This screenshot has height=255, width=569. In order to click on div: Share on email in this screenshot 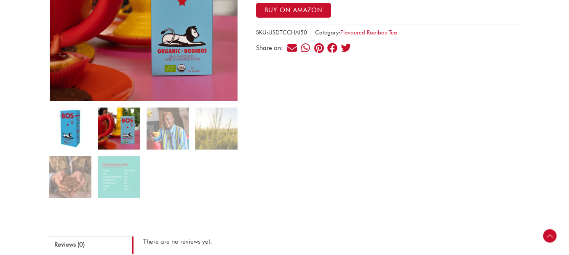, I will do `click(292, 48)`.